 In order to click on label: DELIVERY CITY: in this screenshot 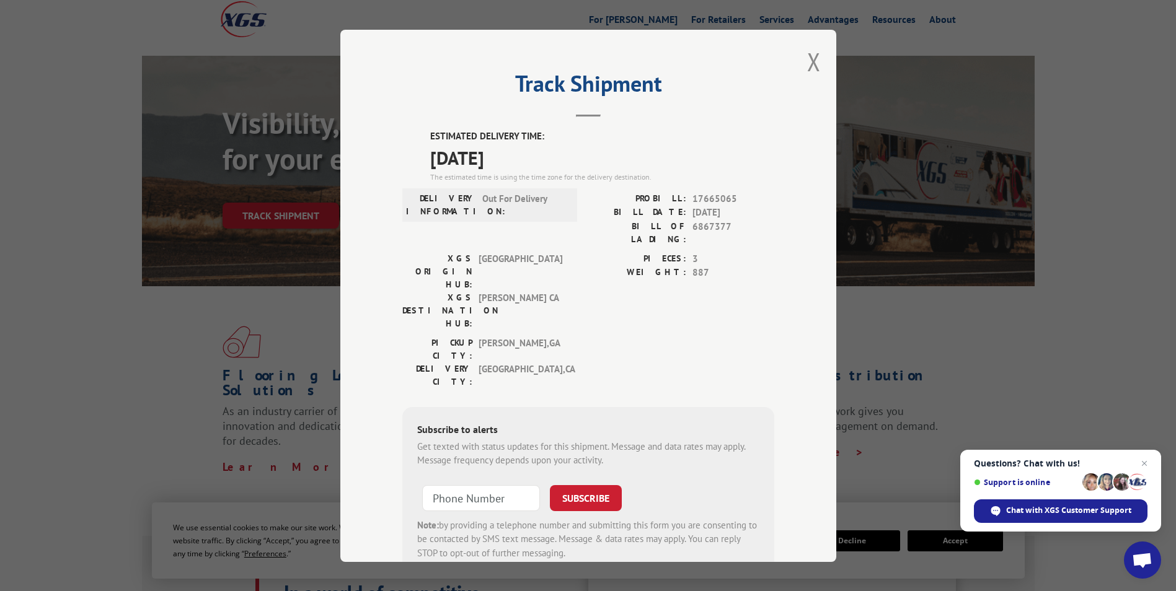, I will do `click(437, 375)`.